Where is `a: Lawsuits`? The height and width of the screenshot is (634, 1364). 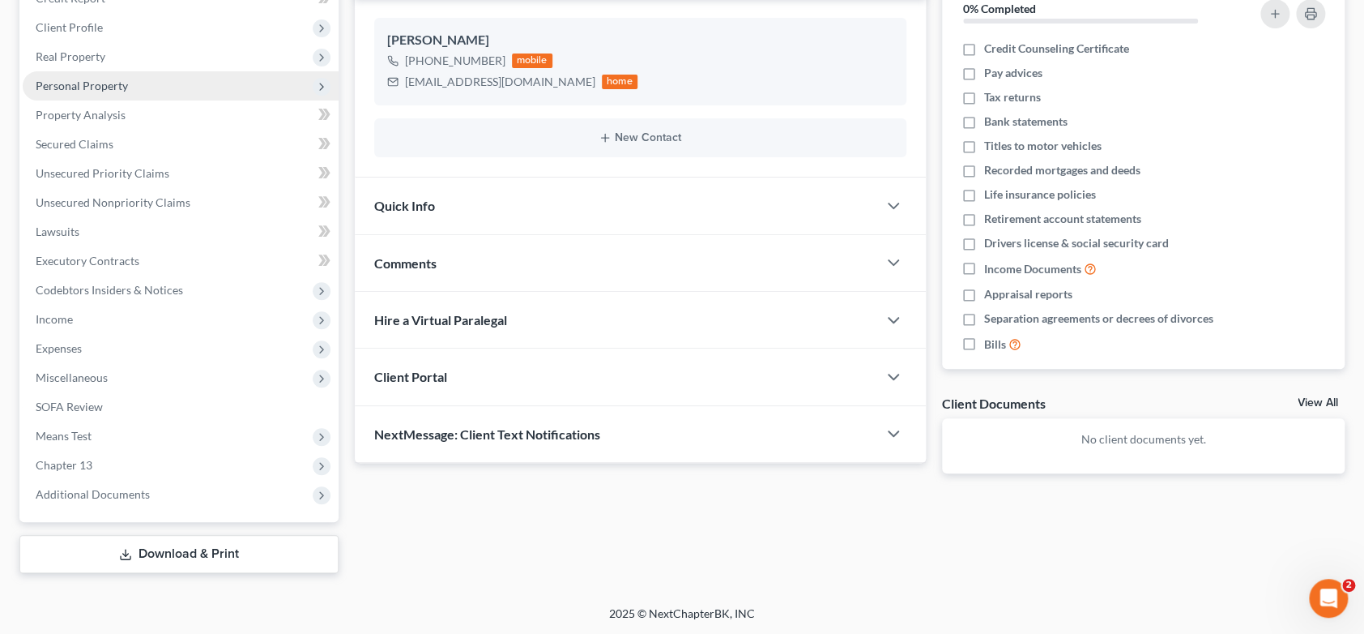
a: Lawsuits is located at coordinates (181, 232).